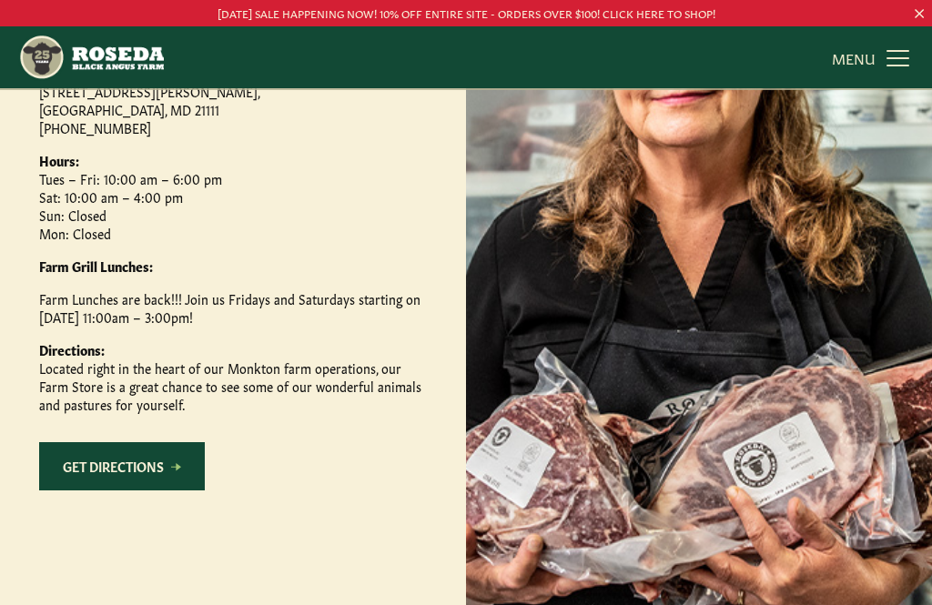 Image resolution: width=932 pixels, height=605 pixels. I want to click on p: Located right in the heart of our Monkton farm operations, our Farm Store is a great chance to se..., so click(230, 377).